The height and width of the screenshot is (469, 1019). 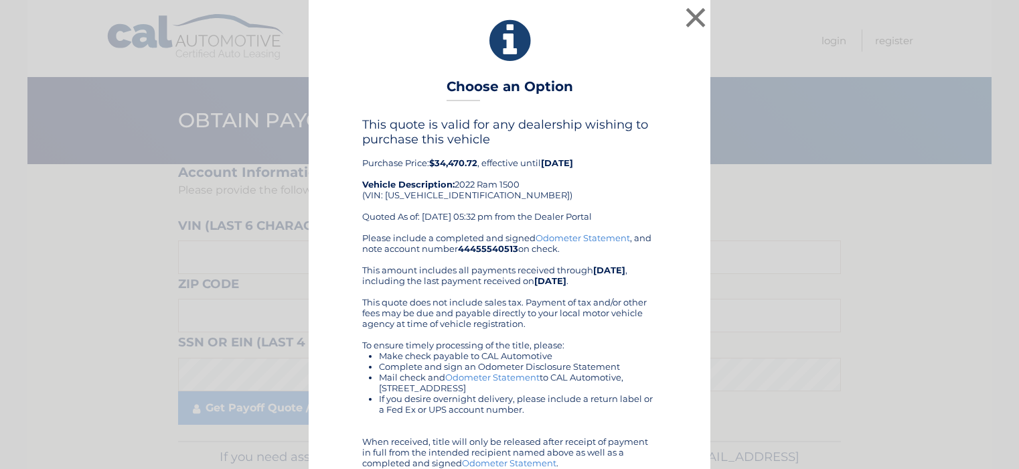 I want to click on strong: Vehicle Description:, so click(x=409, y=184).